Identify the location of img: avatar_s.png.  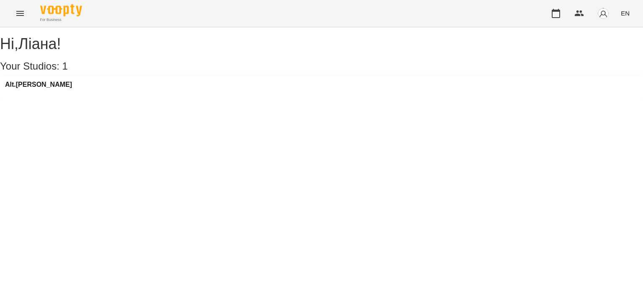
(603, 13).